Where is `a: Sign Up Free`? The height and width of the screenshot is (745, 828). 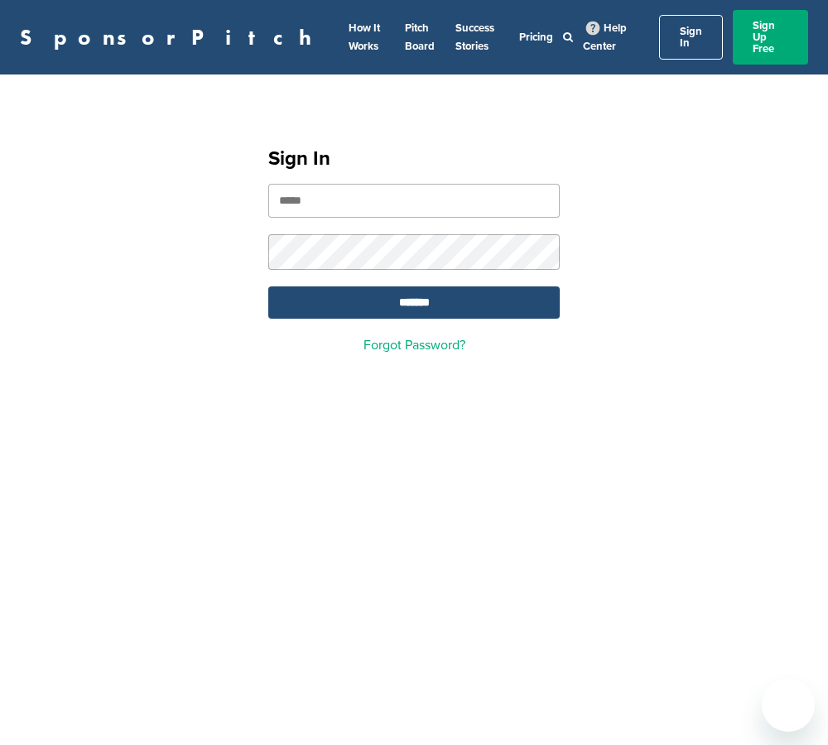
a: Sign Up Free is located at coordinates (770, 37).